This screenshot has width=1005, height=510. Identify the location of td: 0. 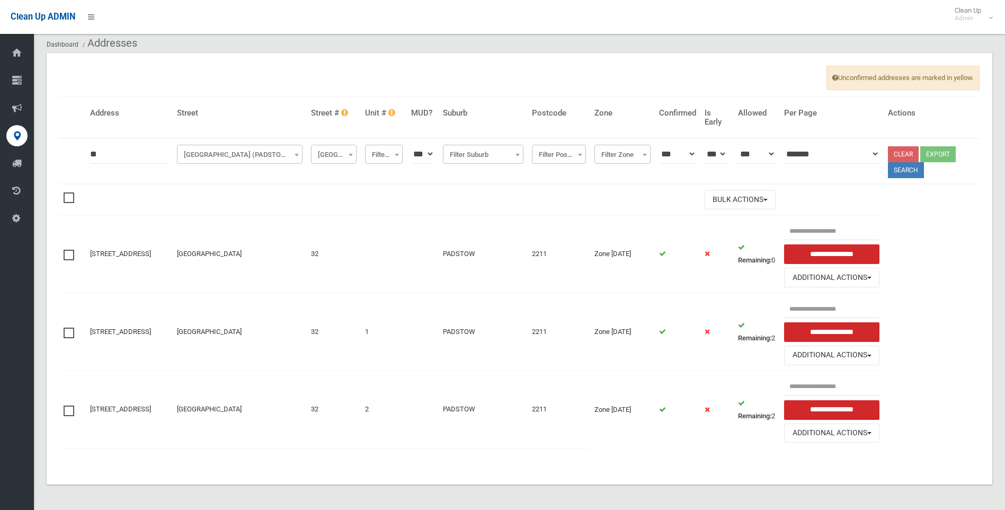
(757, 254).